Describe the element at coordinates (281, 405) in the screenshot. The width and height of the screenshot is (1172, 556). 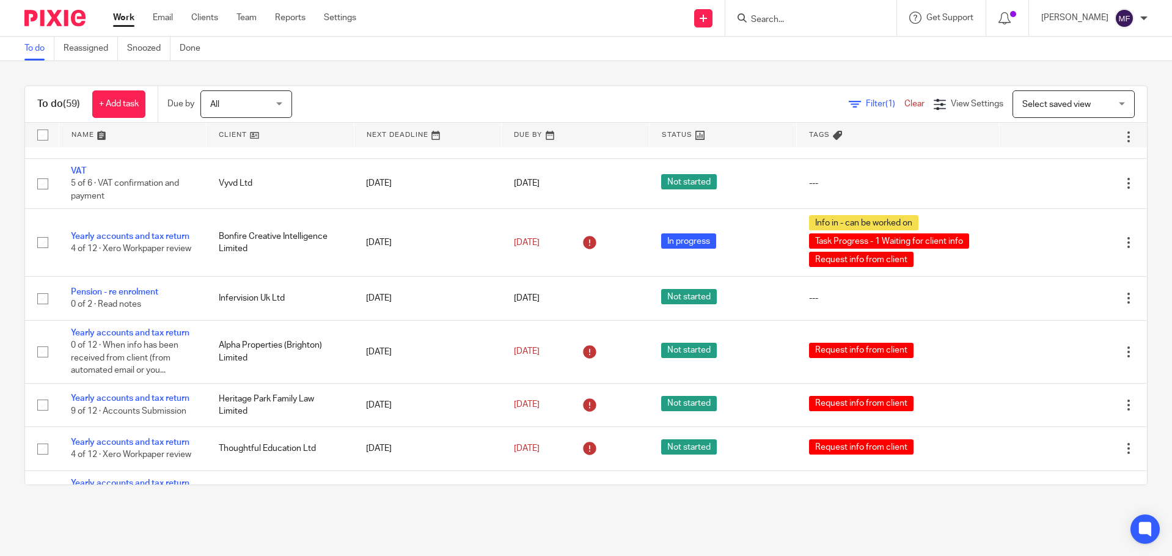
I see `td: Heritage Park Family Law Limited` at that location.